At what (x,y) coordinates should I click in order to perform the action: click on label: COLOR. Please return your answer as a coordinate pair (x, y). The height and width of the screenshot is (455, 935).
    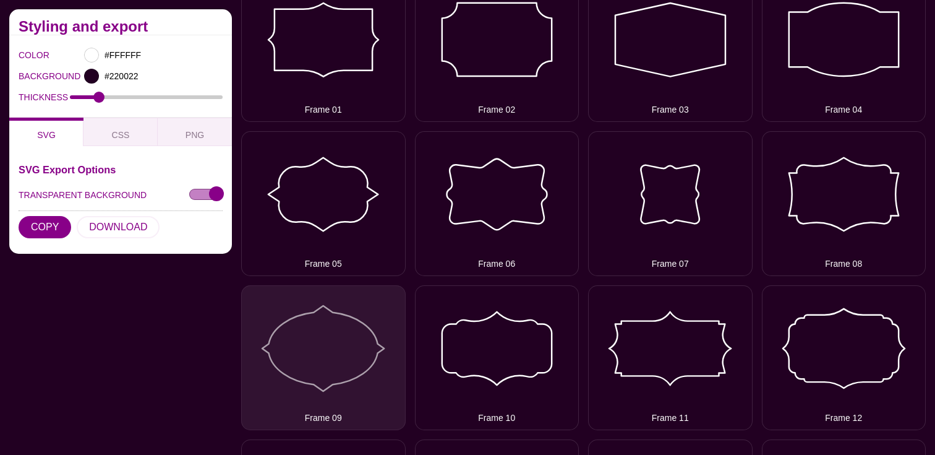
    Looking at the image, I should click on (26, 55).